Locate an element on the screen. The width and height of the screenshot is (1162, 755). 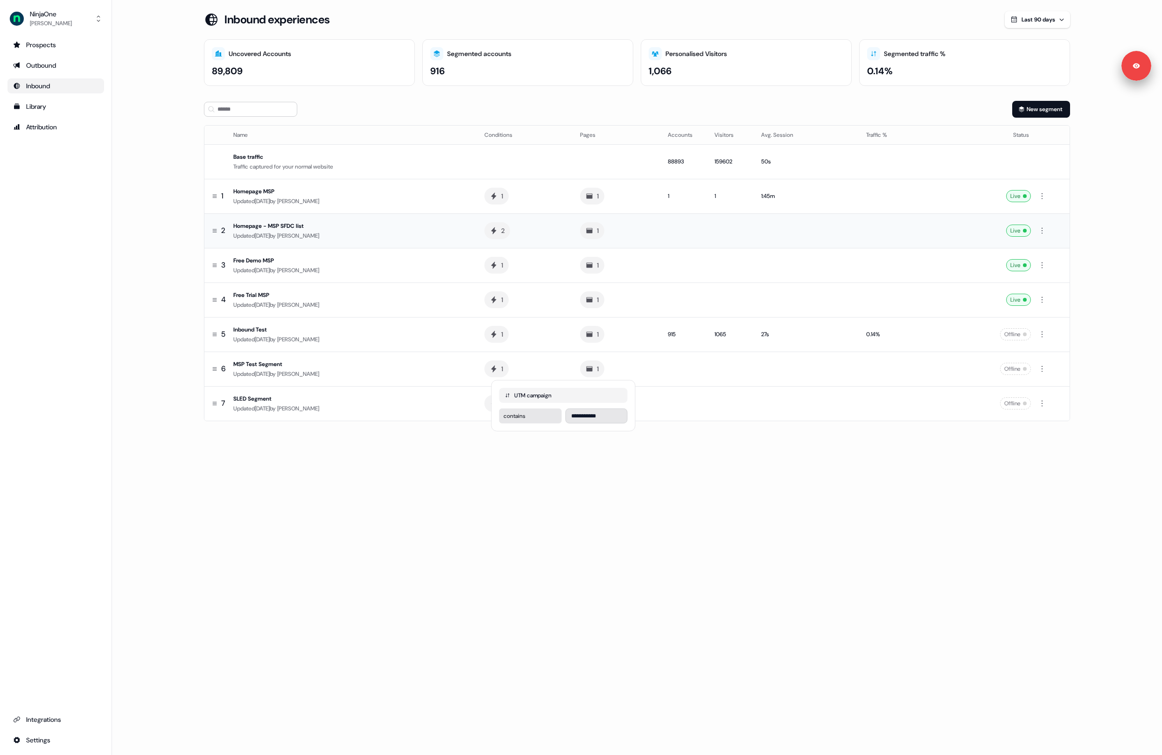
div: Homepage MSP is located at coordinates (351, 191).